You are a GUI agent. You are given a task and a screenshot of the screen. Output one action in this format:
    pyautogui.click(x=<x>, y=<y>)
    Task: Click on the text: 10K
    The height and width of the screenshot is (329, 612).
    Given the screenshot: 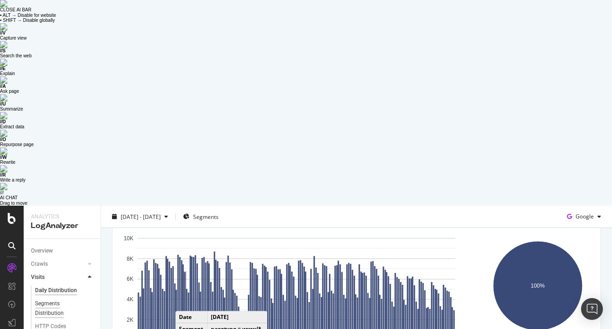 What is the action you would take?
    pyautogui.click(x=128, y=239)
    